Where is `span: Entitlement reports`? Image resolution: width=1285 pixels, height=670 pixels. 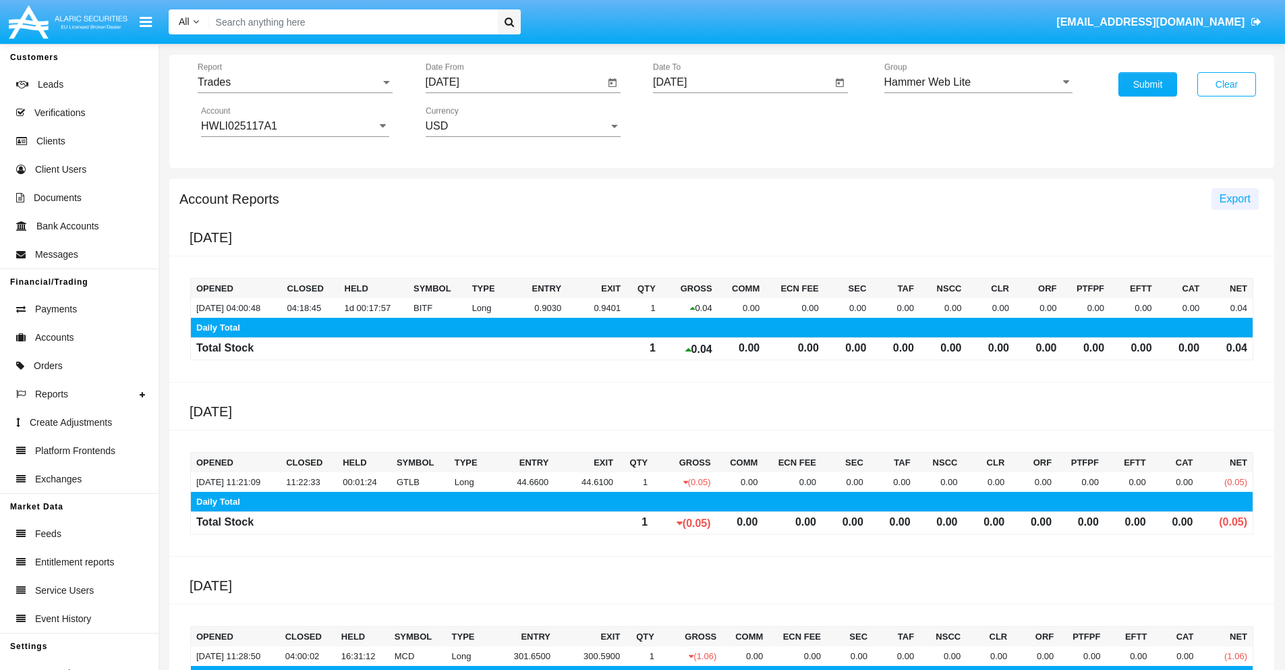 span: Entitlement reports is located at coordinates (75, 562).